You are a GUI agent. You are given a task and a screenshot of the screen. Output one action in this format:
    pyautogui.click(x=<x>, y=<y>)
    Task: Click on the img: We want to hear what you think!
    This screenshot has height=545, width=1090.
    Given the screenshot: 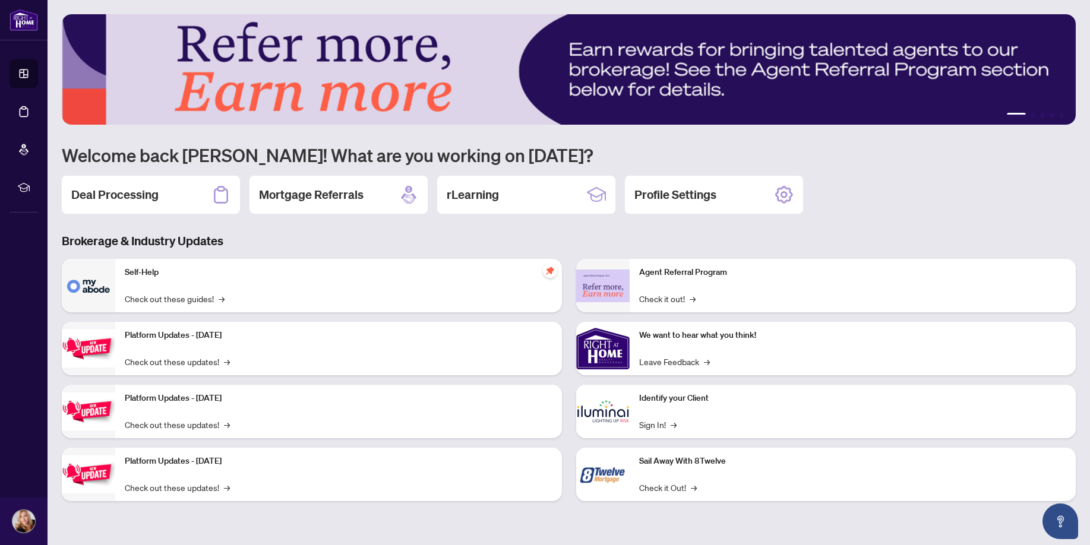 What is the action you would take?
    pyautogui.click(x=603, y=349)
    